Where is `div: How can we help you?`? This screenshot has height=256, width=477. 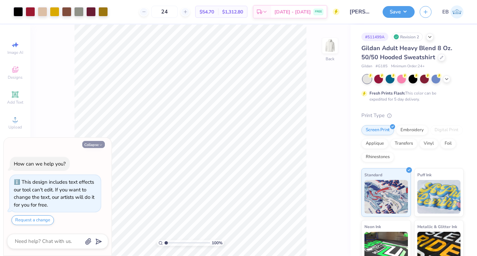
div: How can we help you? is located at coordinates (40, 164).